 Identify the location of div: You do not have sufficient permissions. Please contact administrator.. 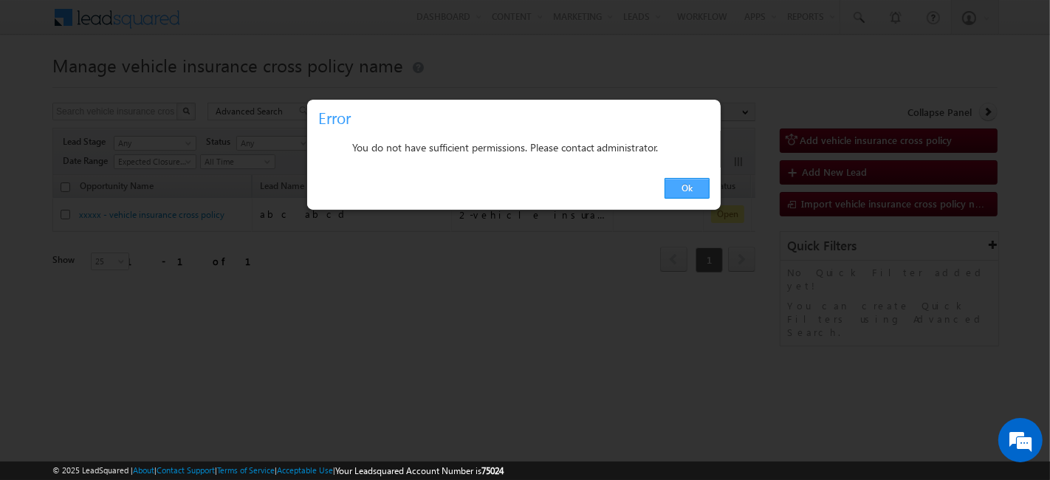
(531, 148).